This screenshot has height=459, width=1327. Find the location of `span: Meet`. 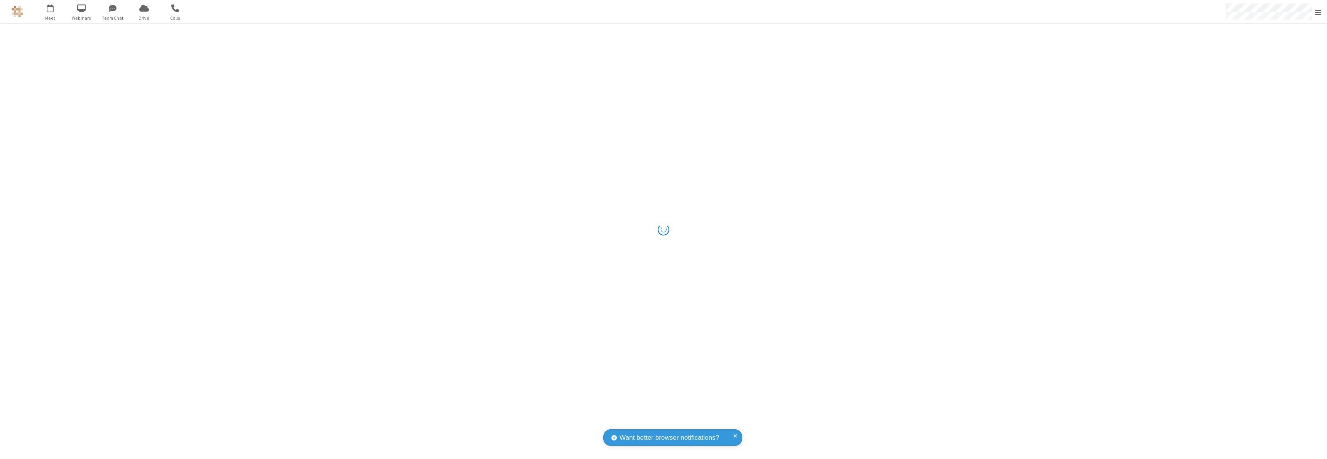

span: Meet is located at coordinates (50, 18).